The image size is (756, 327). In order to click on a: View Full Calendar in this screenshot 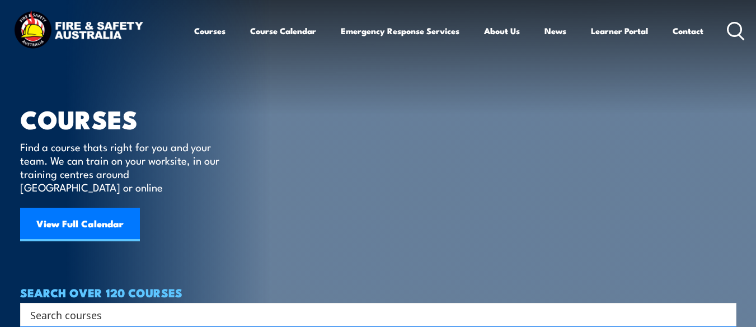, I will do `click(80, 224)`.